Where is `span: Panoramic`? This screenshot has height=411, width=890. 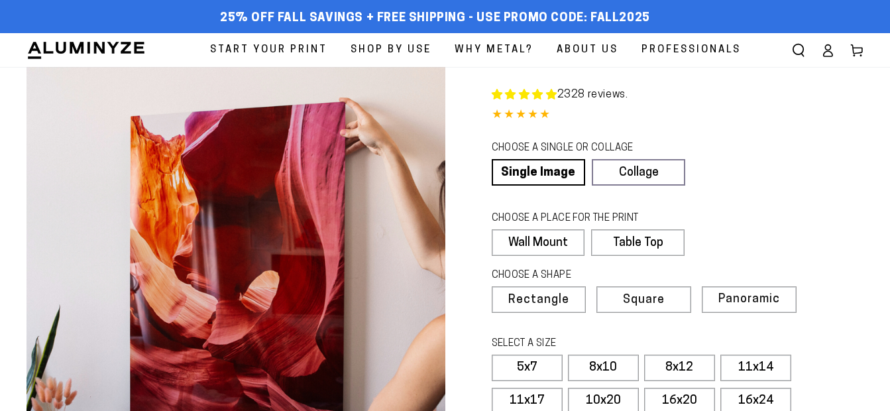 span: Panoramic is located at coordinates (748, 299).